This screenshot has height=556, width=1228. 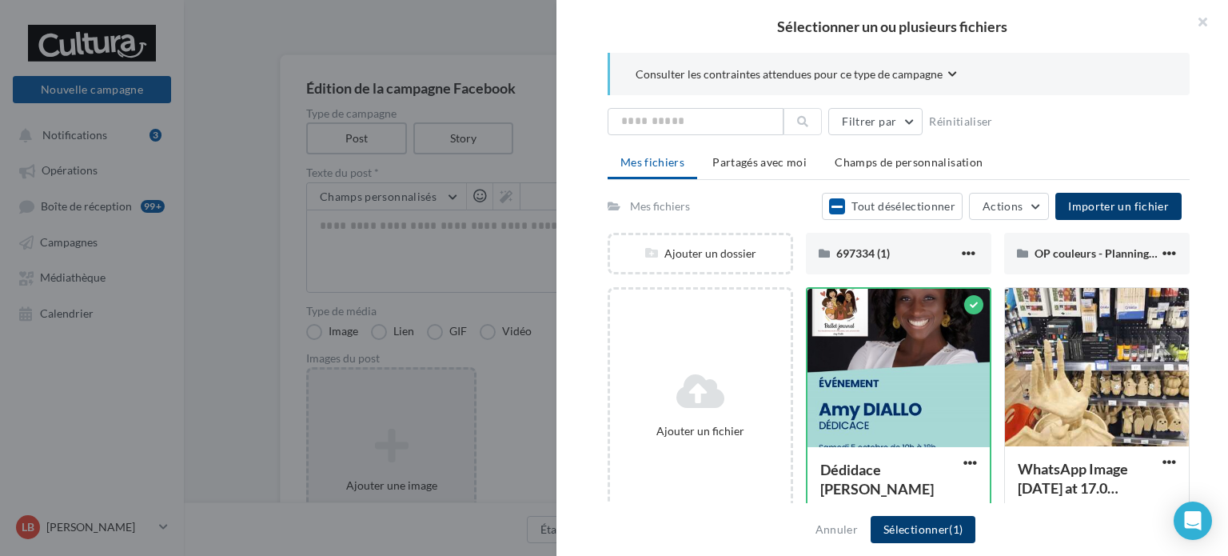 I want to click on span: 697334 (1), so click(x=863, y=253).